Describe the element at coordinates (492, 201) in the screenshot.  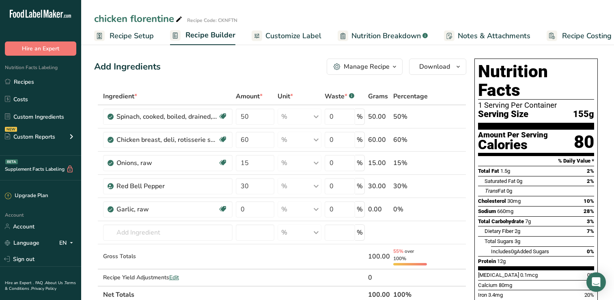
I see `span: Cholesterol` at that location.